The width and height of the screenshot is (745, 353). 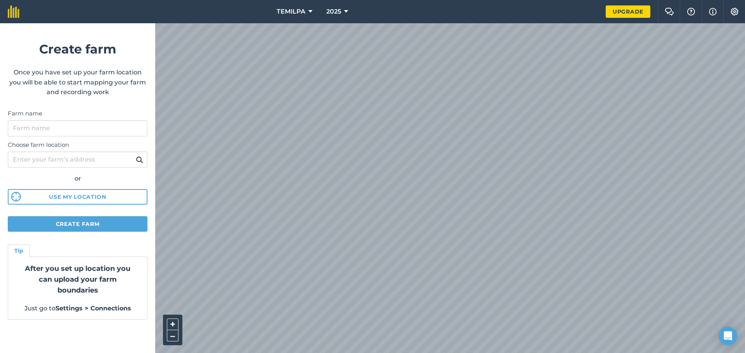 I want to click on p: Just go to, so click(x=78, y=309).